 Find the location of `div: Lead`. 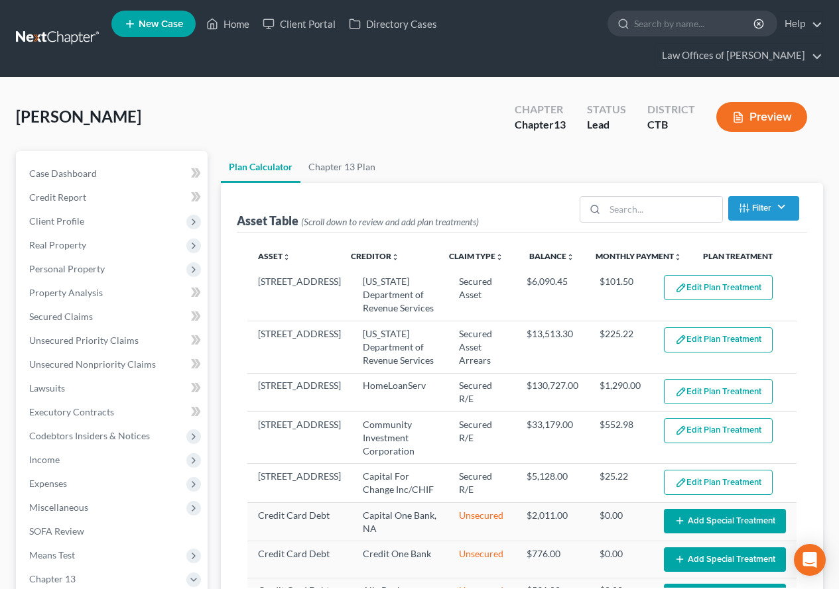

div: Lead is located at coordinates (606, 125).